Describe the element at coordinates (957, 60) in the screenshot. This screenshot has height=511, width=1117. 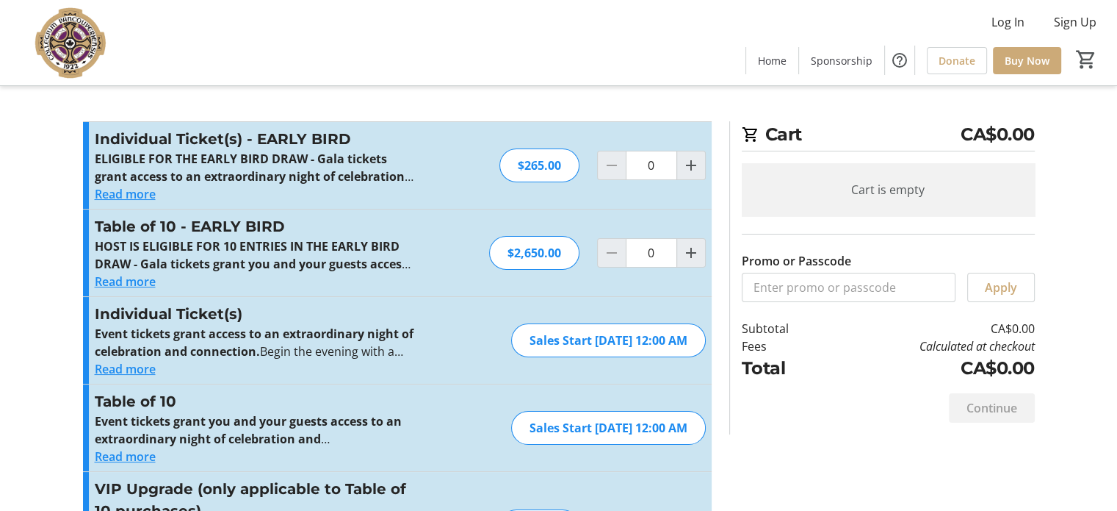
I see `a: Donate` at that location.